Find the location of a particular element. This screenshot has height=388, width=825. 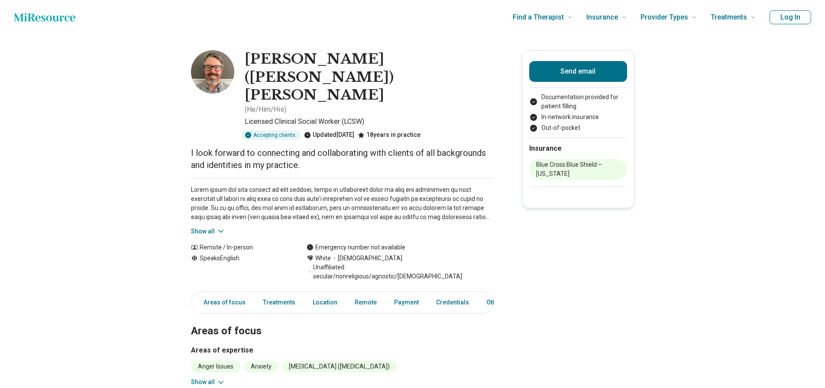

p: Lorem ipsum dol sita consect ad elit seddoei, tempo in utlaboreet dolor ma aliq eni adminimven qu... is located at coordinates (343, 204).